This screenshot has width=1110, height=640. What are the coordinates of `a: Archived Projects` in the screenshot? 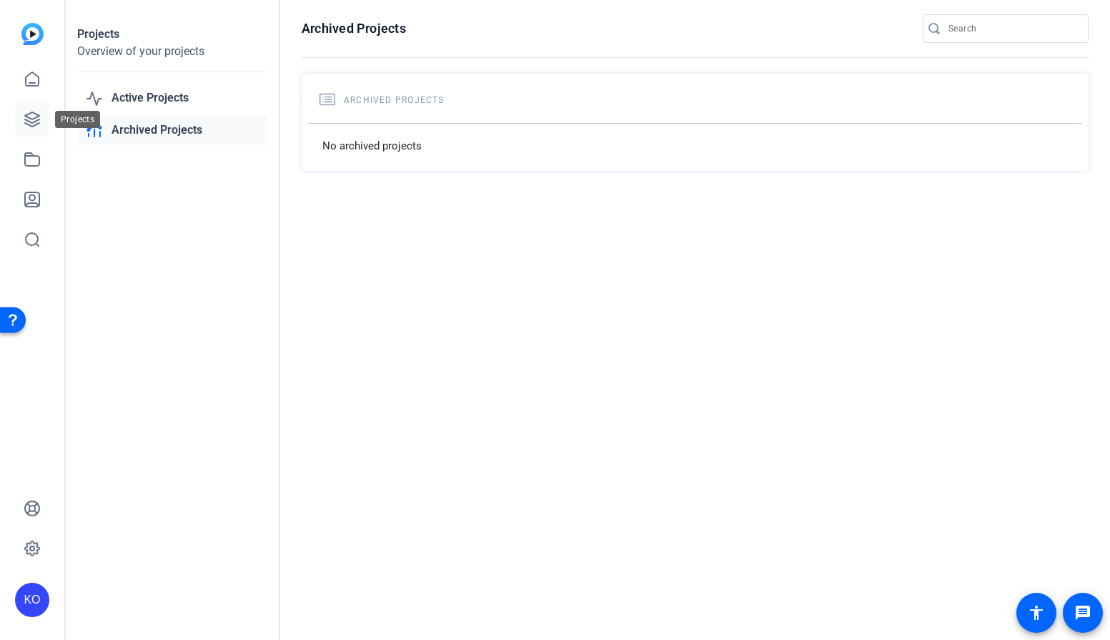 It's located at (172, 130).